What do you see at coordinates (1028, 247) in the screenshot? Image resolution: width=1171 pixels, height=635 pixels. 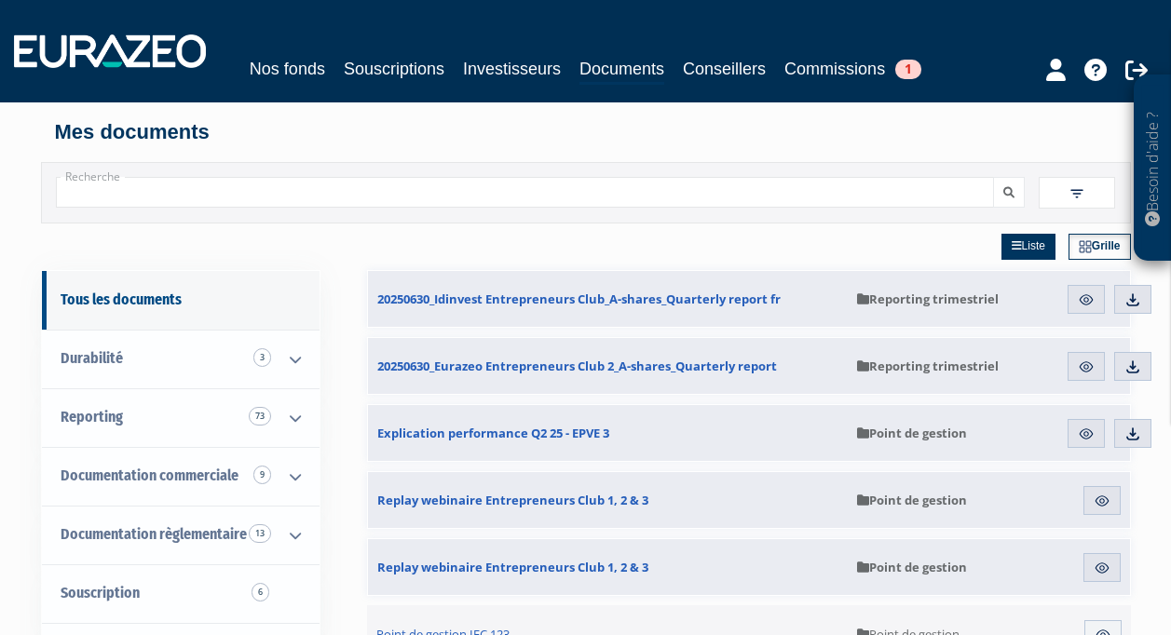 I see `a: Liste` at bounding box center [1028, 247].